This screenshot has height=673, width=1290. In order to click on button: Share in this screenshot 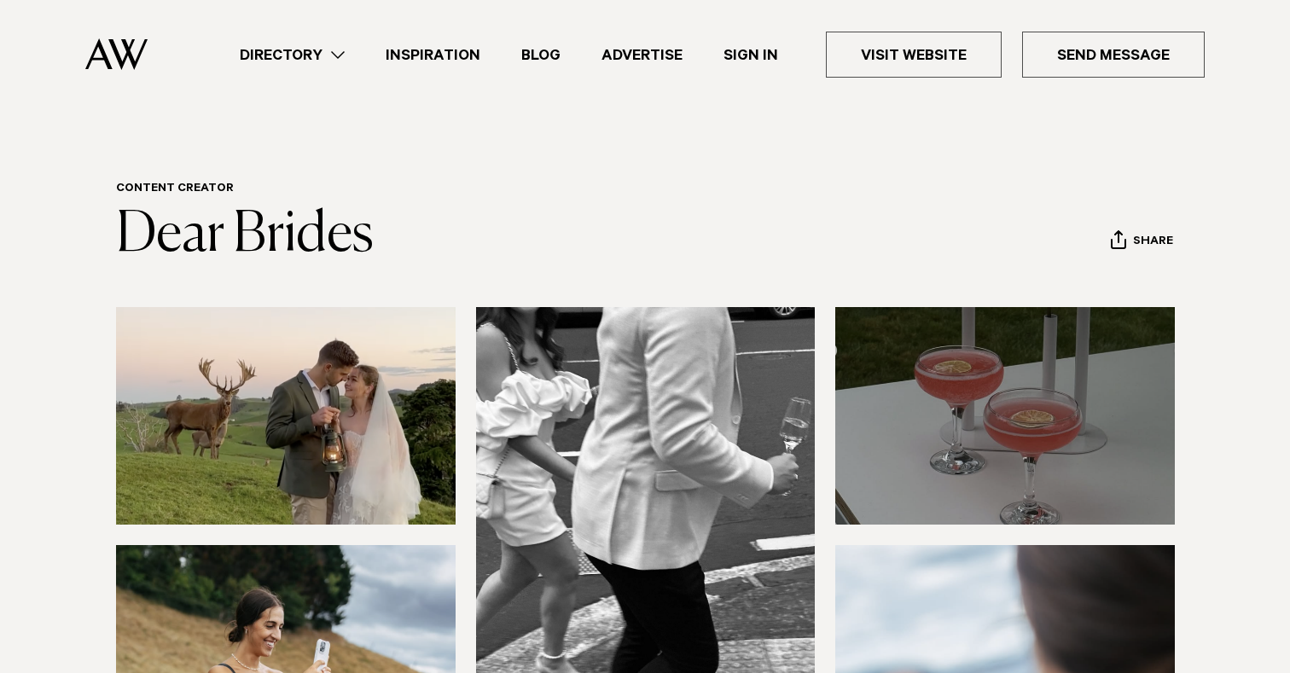, I will do `click(1141, 242)`.